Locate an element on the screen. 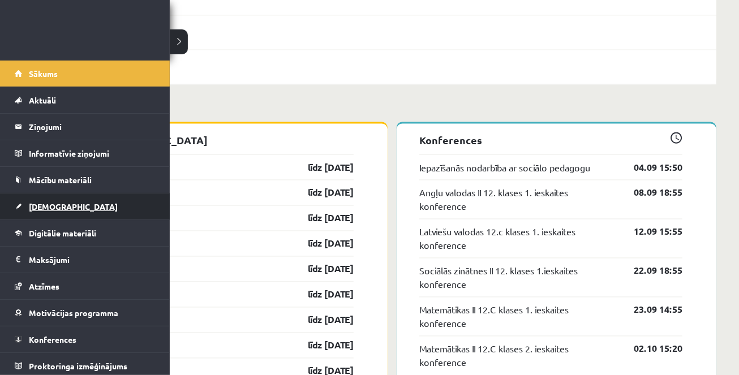  a: Sociālās zinātnes II 12. klases 1.ieskaites konference is located at coordinates (517, 278).